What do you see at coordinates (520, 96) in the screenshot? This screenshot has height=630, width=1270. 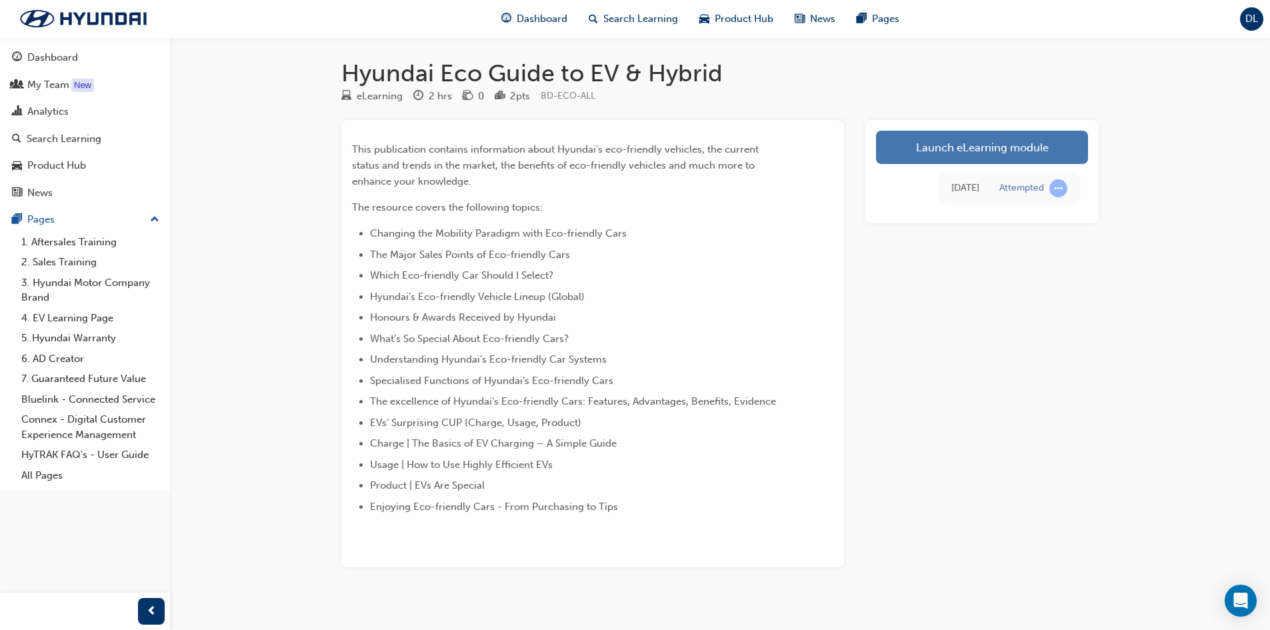 I see `div: 2 pts` at bounding box center [520, 96].